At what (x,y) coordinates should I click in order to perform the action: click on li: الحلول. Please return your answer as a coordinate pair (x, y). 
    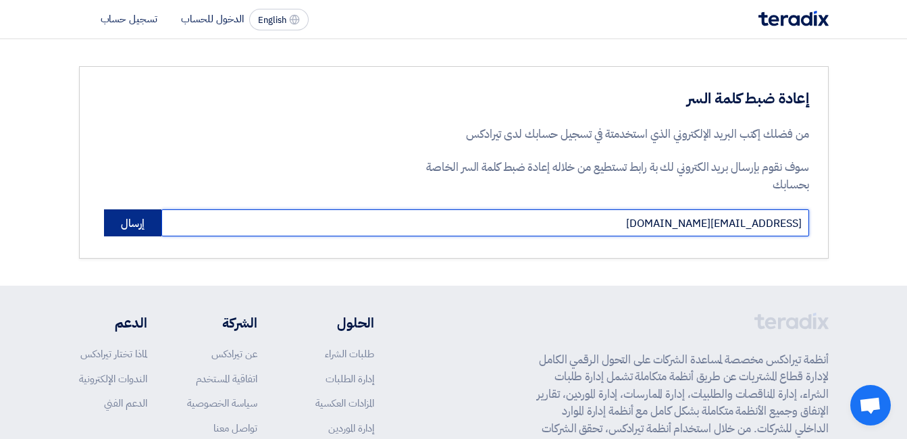
    Looking at the image, I should click on (336, 323).